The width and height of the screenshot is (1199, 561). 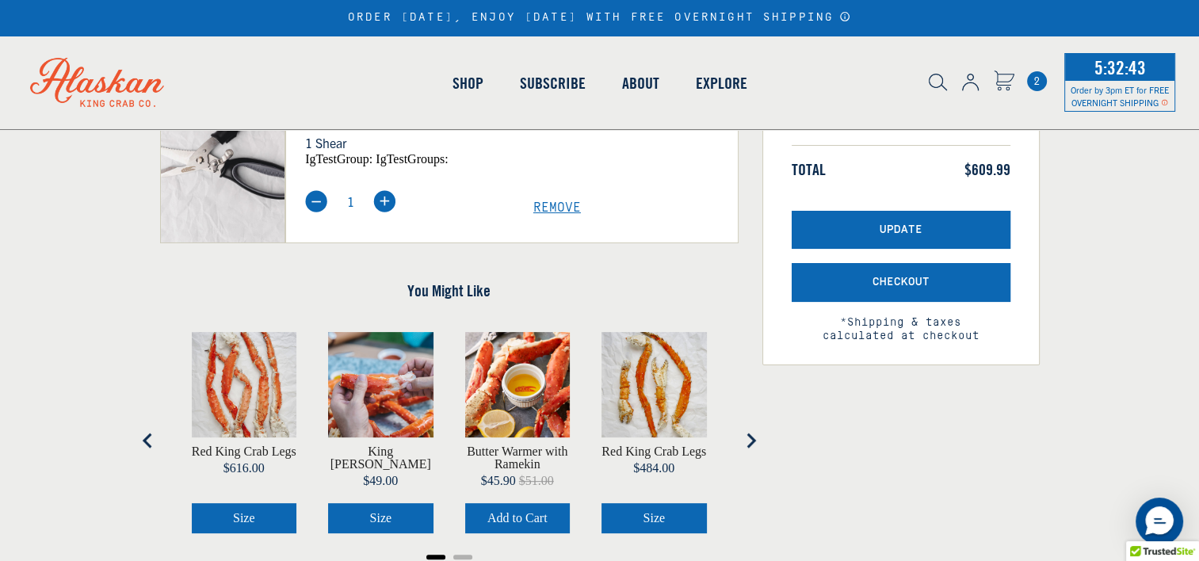 What do you see at coordinates (636, 208) in the screenshot?
I see `a: Remove` at bounding box center [636, 208].